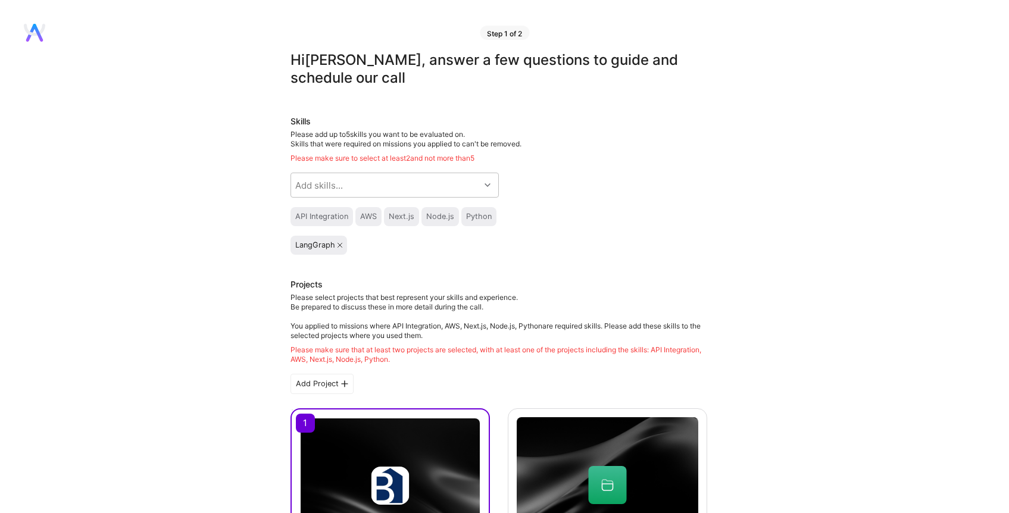 The height and width of the screenshot is (513, 1009). What do you see at coordinates (504, 33) in the screenshot?
I see `div: Step 1 of 2` at bounding box center [504, 33].